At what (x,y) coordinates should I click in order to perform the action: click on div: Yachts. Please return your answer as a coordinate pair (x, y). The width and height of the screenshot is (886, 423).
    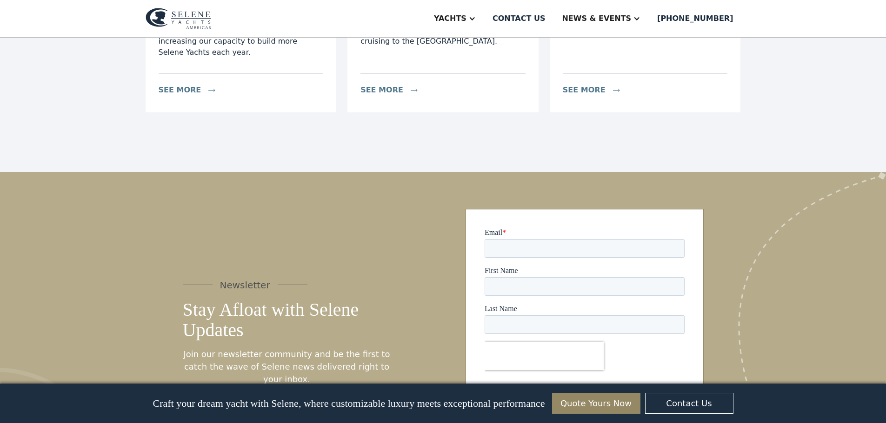
    Looking at the image, I should click on (450, 19).